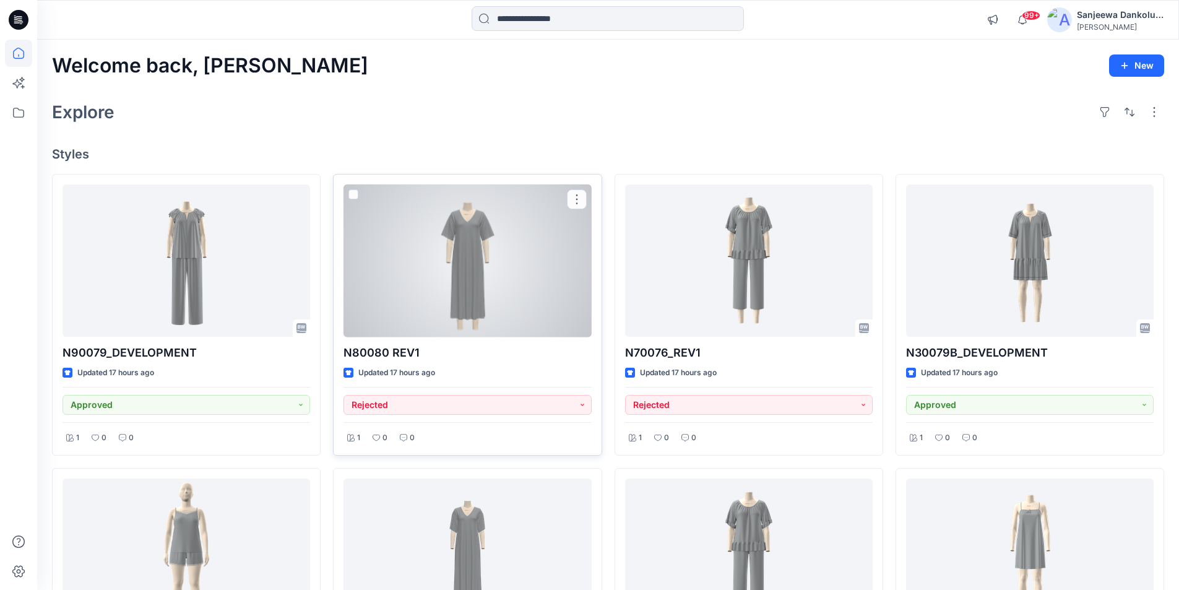  What do you see at coordinates (749, 353) in the screenshot?
I see `p: N70076_REV1` at bounding box center [749, 353].